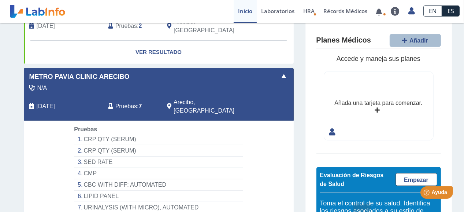 Image resolution: width=464 pixels, height=212 pixels. What do you see at coordinates (46, 106) in the screenshot?
I see `span: 2025-08-14` at bounding box center [46, 106].